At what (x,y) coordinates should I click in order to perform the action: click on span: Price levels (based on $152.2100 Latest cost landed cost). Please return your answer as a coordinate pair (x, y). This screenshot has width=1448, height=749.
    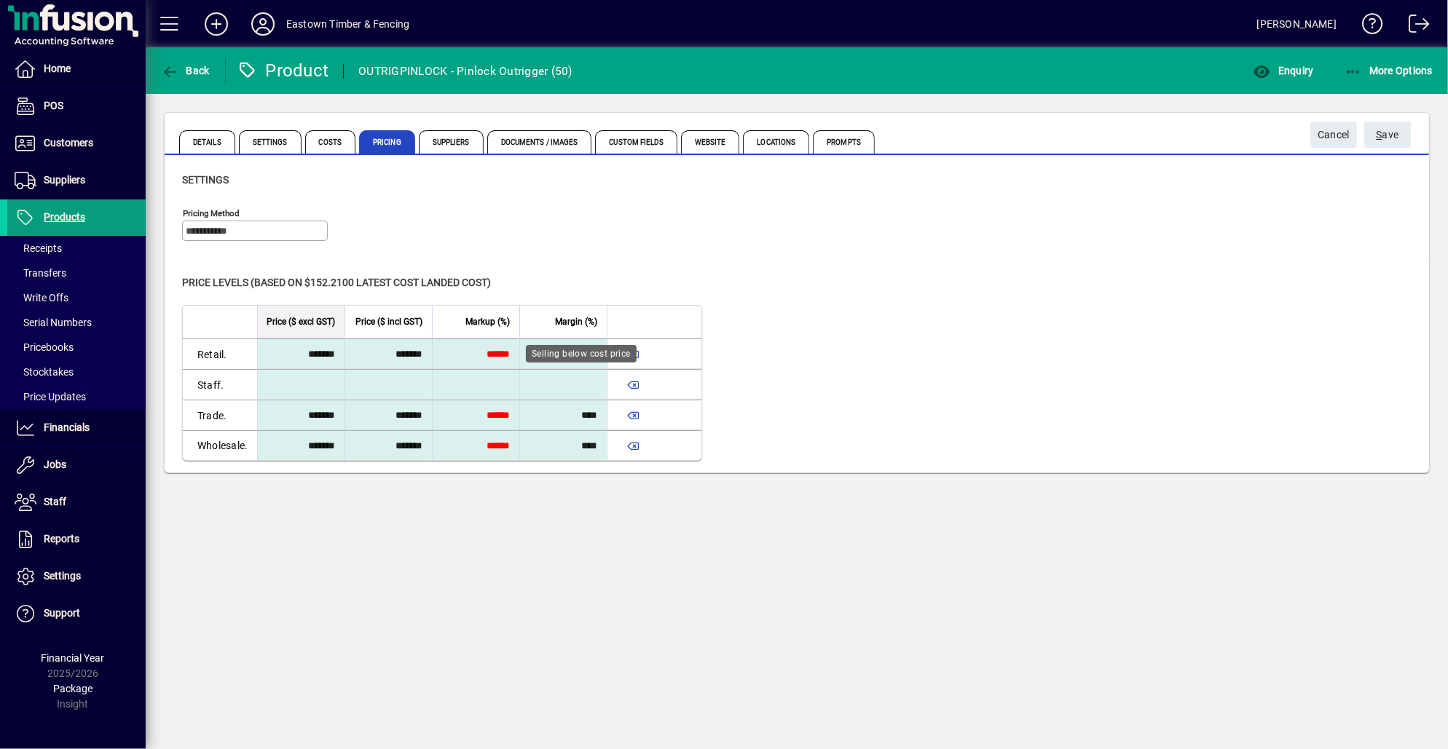
    Looking at the image, I should click on (336, 283).